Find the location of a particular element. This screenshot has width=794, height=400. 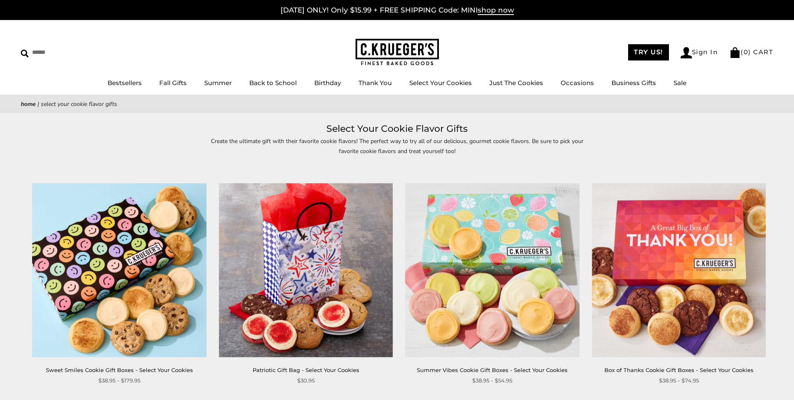

a: Sale is located at coordinates (680, 83).